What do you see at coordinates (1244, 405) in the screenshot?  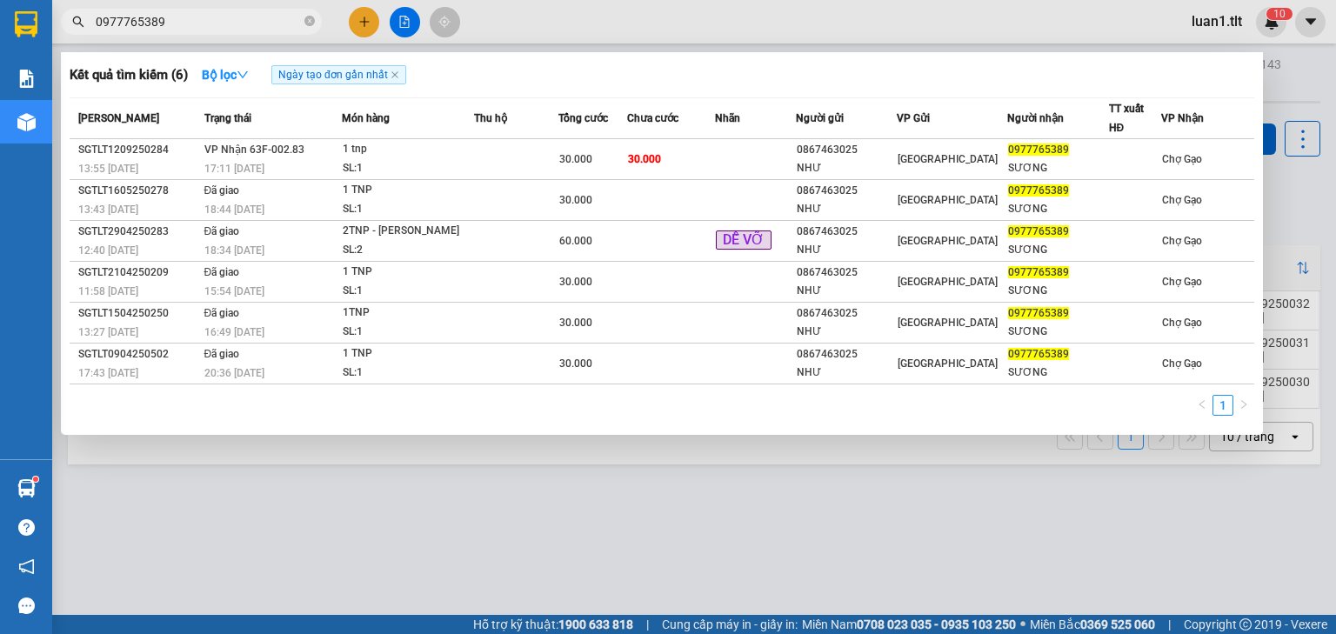 I see `span: right` at bounding box center [1244, 405].